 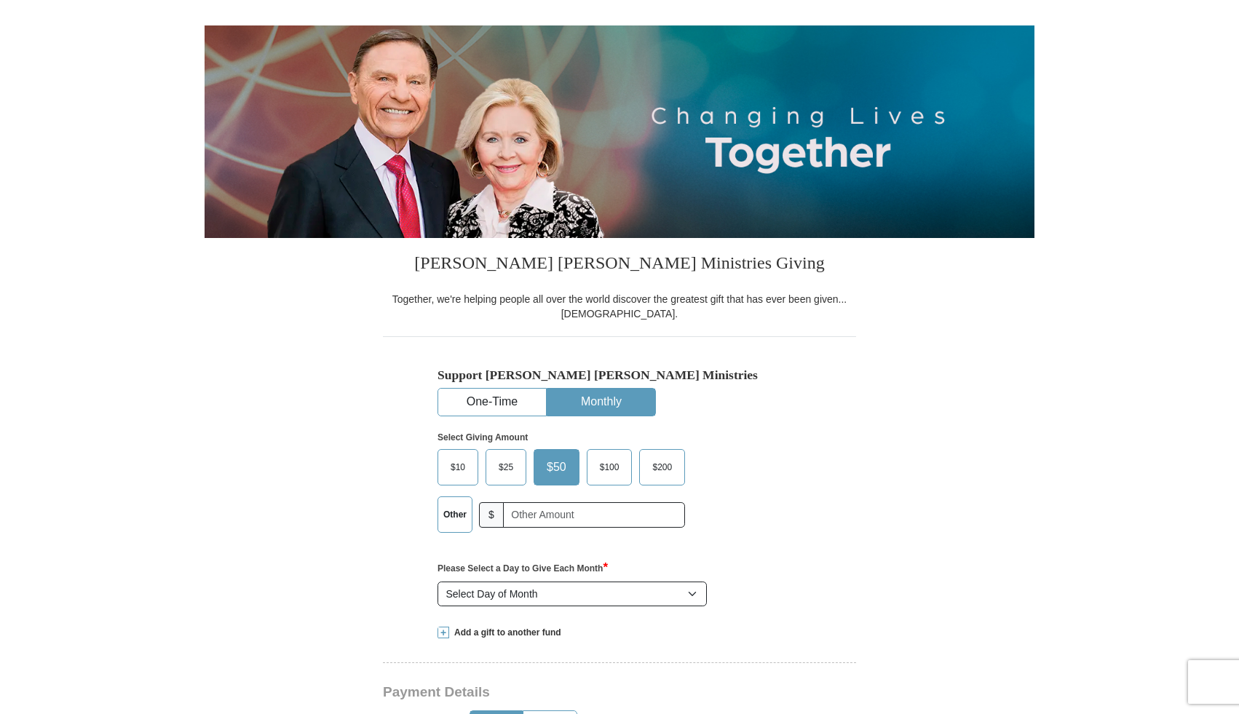 I want to click on h3: Payment Details, so click(x=569, y=692).